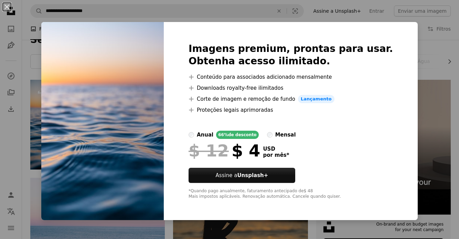 The image size is (459, 239). What do you see at coordinates (224, 151) in the screenshot?
I see `div: $ 4` at bounding box center [224, 151].